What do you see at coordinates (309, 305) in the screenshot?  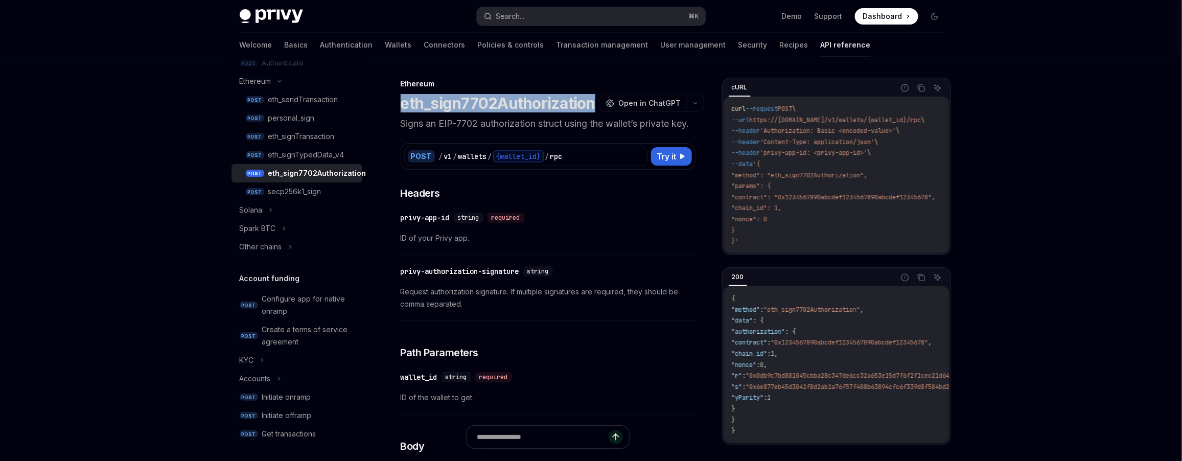 I see `div: Configure app for native onramp` at bounding box center [309, 305].